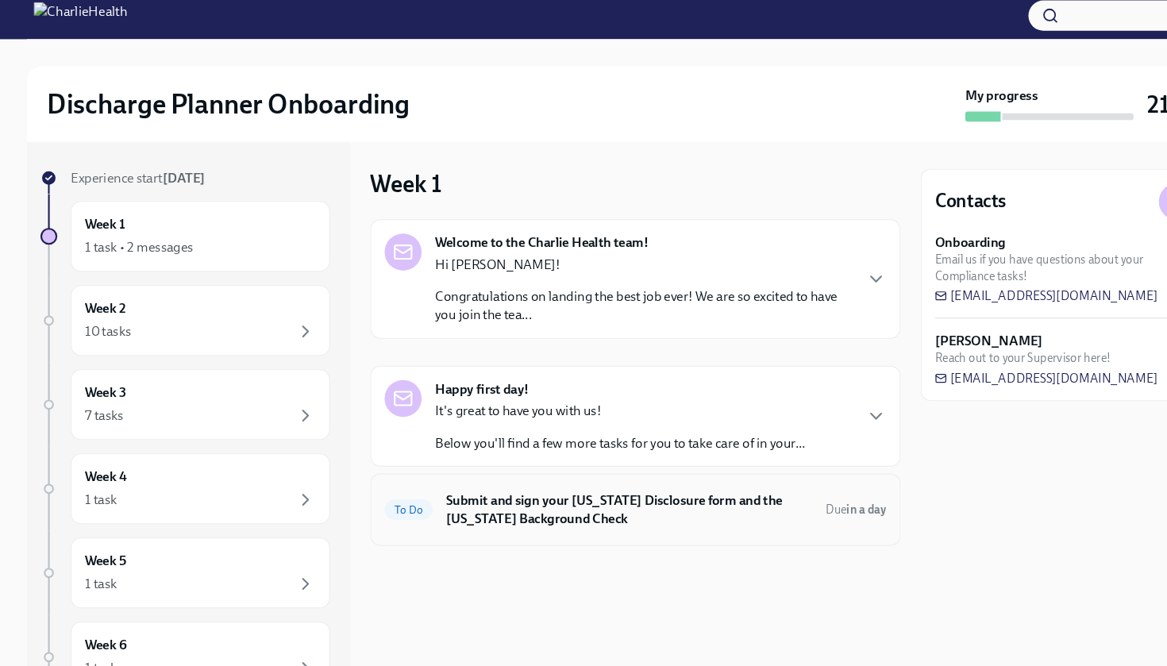 The image size is (1167, 666). I want to click on h6: Week 2, so click(99, 298).